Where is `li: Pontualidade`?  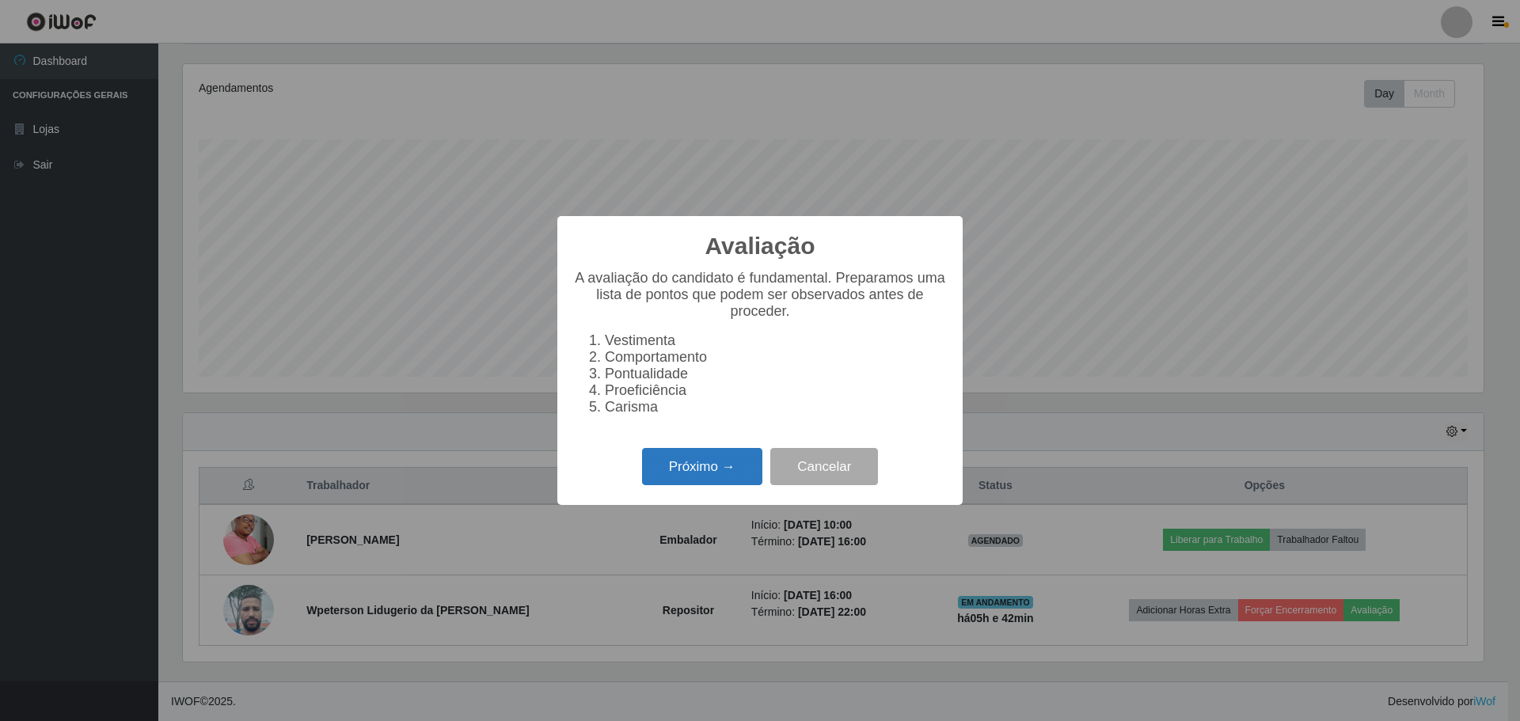 li: Pontualidade is located at coordinates (776, 374).